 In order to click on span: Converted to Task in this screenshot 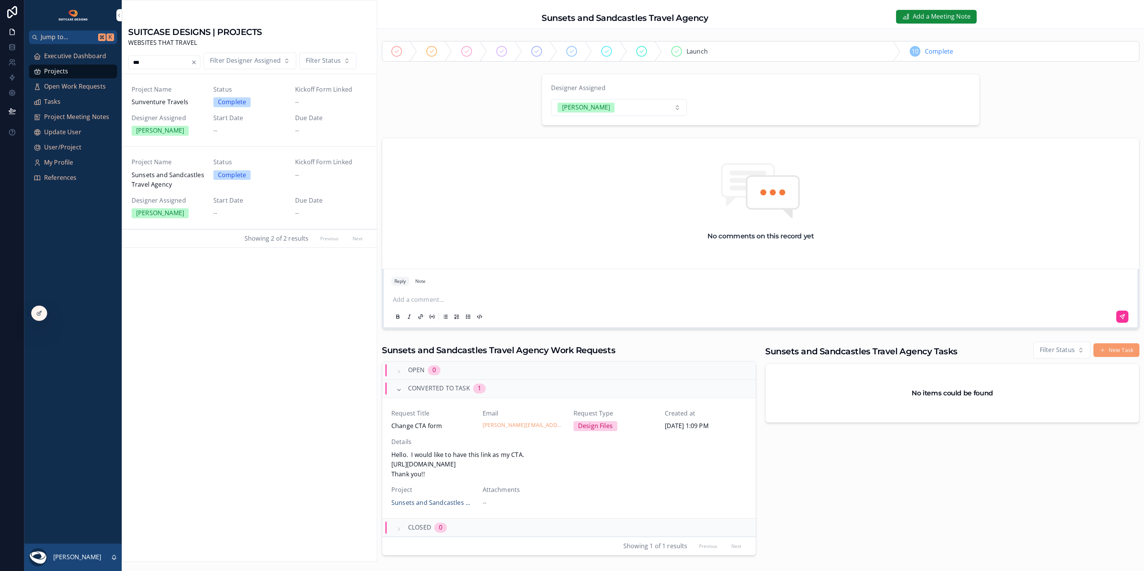, I will do `click(439, 389)`.